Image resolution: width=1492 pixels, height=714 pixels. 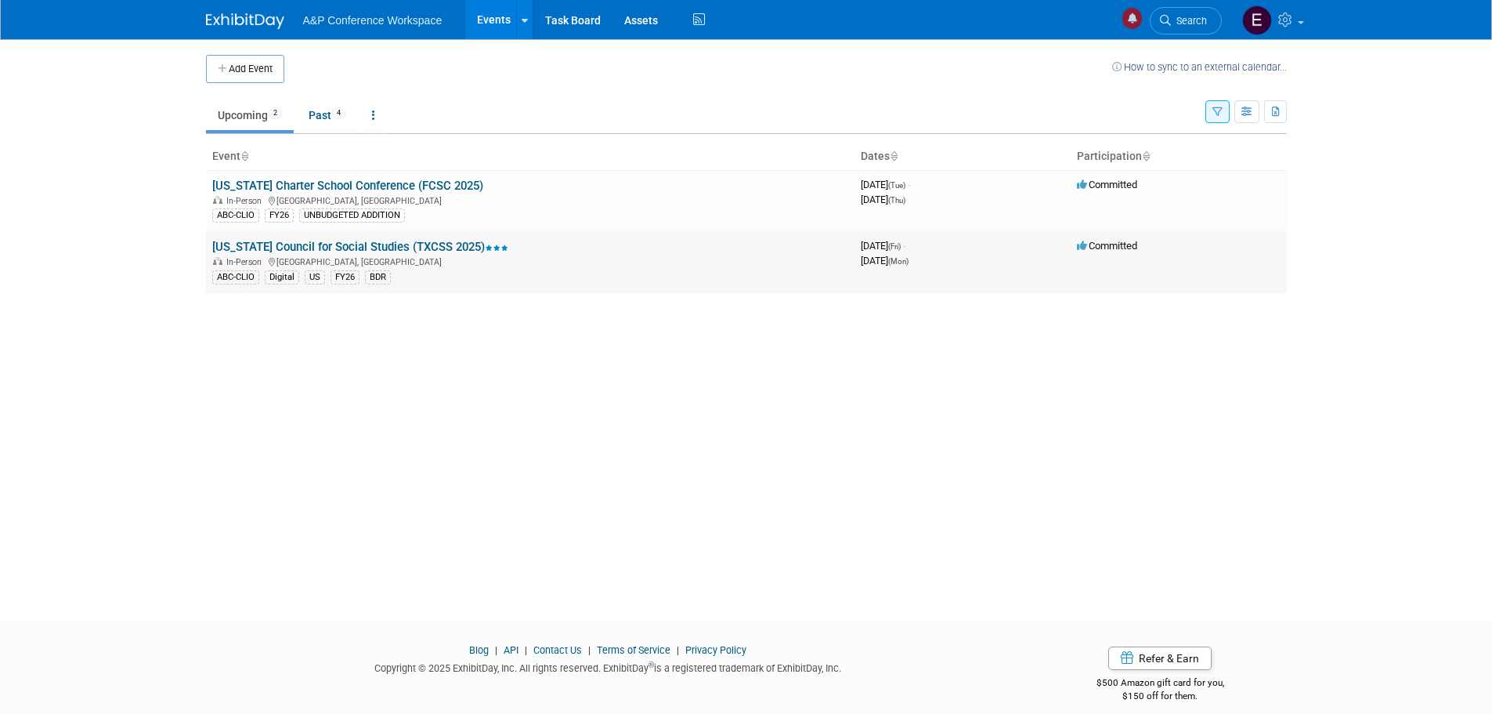 I want to click on a: Sort by Participation Type, so click(x=1146, y=156).